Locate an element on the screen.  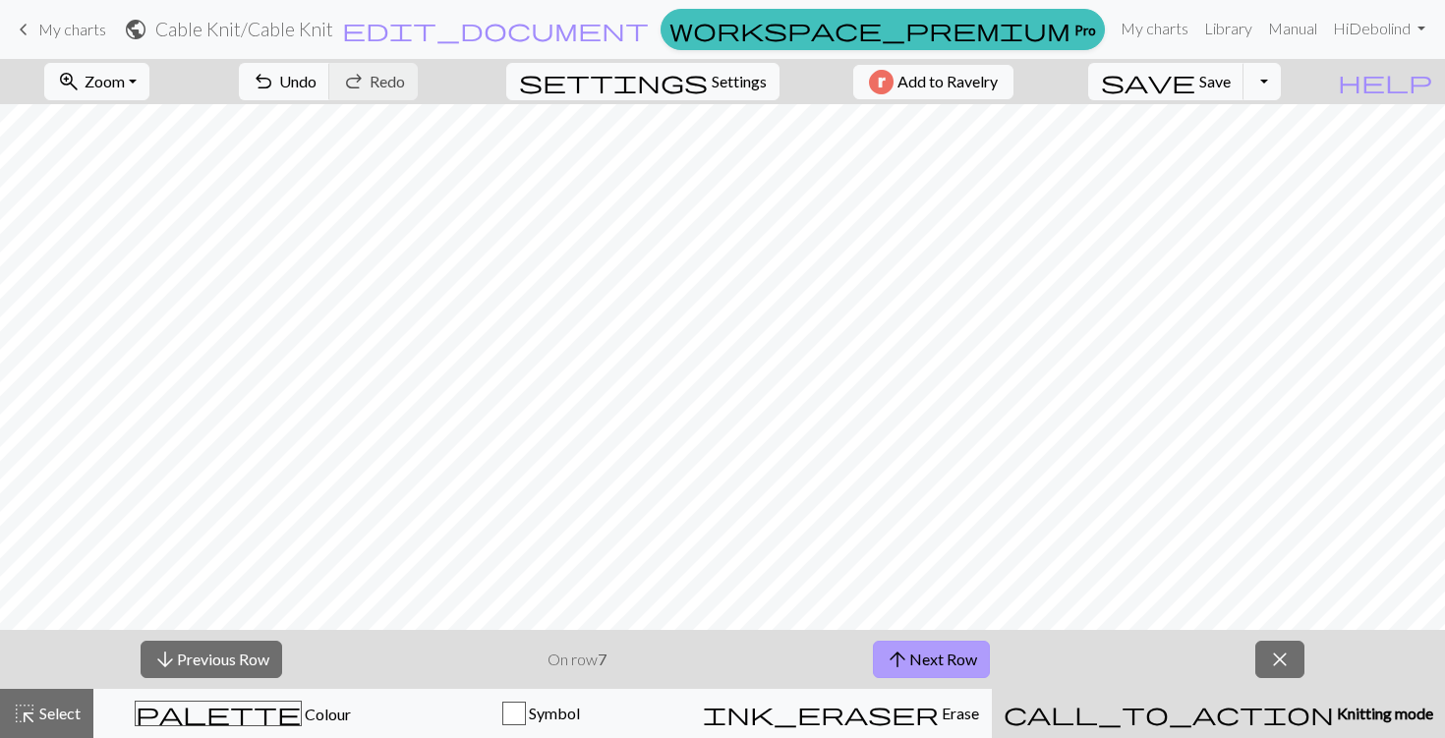
span: Colour is located at coordinates (326, 714).